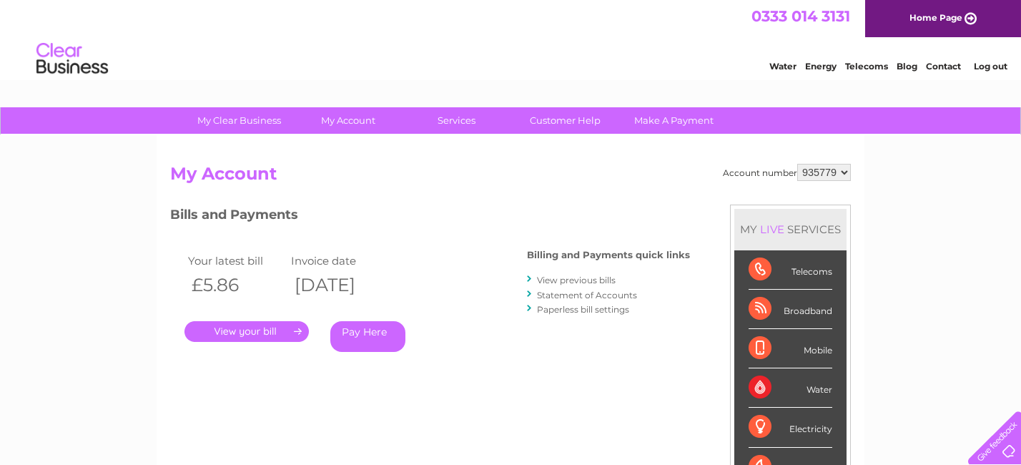  I want to click on a: My Clear Business, so click(239, 120).